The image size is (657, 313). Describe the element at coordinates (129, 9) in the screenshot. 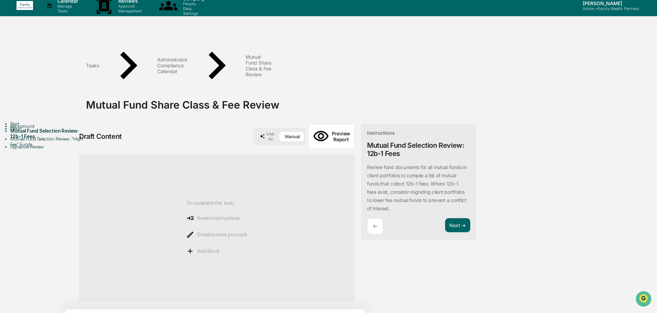

I see `p: Approval Management` at that location.